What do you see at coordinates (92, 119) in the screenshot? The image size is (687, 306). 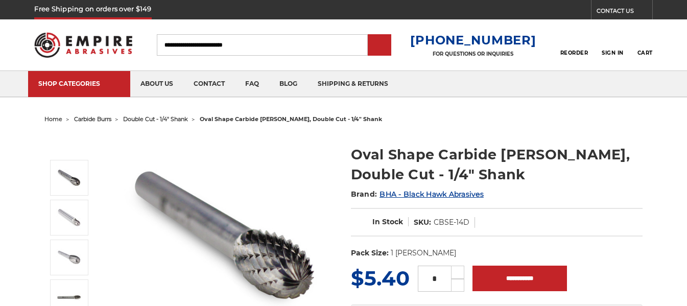 I see `span: carbide burrs` at bounding box center [92, 119].